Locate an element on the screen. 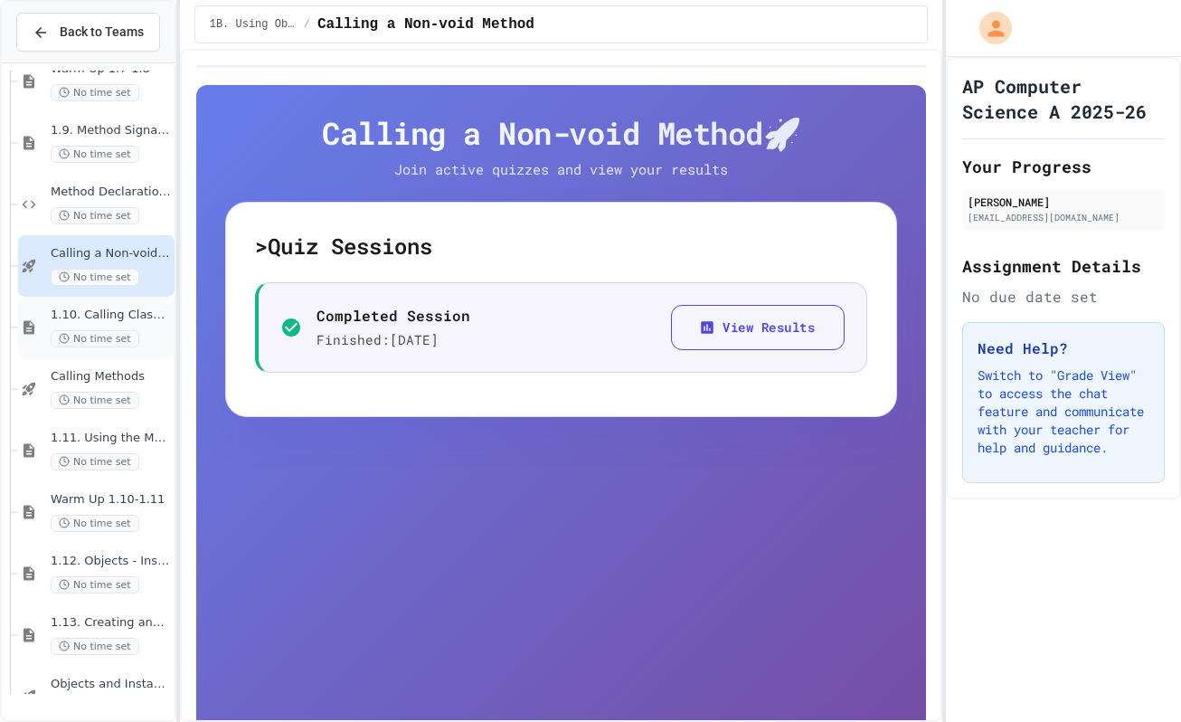 Image resolution: width=1181 pixels, height=722 pixels. p: Completed Session is located at coordinates (394, 316).